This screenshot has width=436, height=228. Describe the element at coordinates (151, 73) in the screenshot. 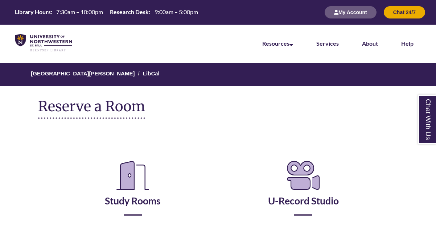

I see `a: LibCal` at that location.